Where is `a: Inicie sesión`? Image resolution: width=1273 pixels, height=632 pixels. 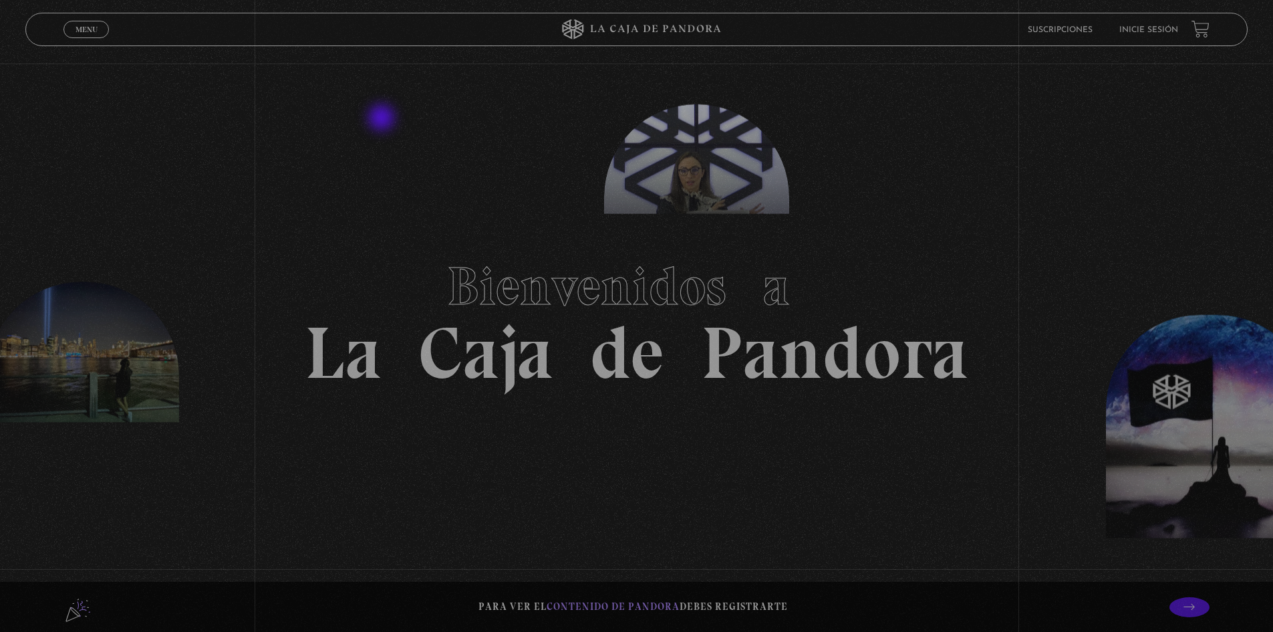 a: Inicie sesión is located at coordinates (1149, 30).